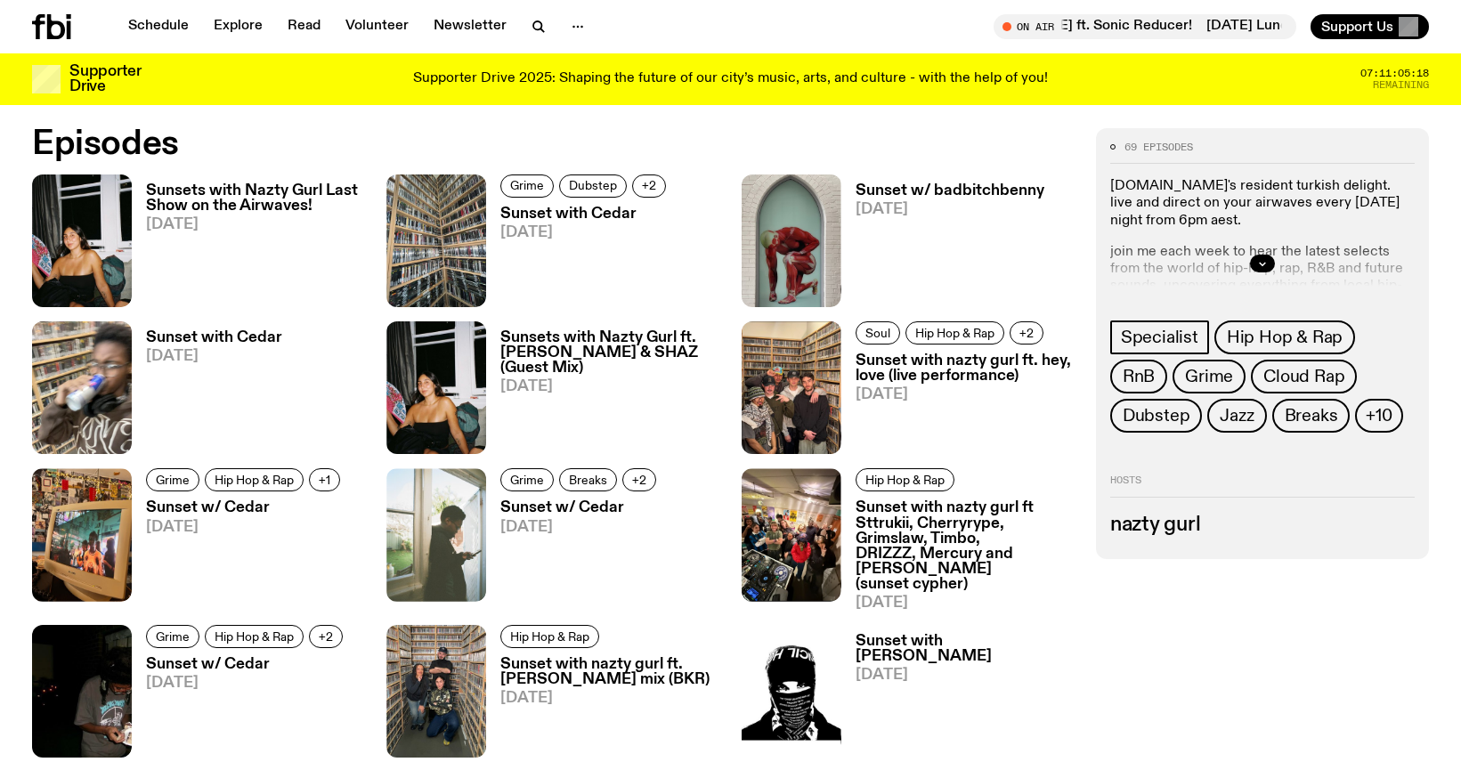 The height and width of the screenshot is (762, 1461). Describe the element at coordinates (1394, 73) in the screenshot. I see `span: 07:11:05:18` at that location.